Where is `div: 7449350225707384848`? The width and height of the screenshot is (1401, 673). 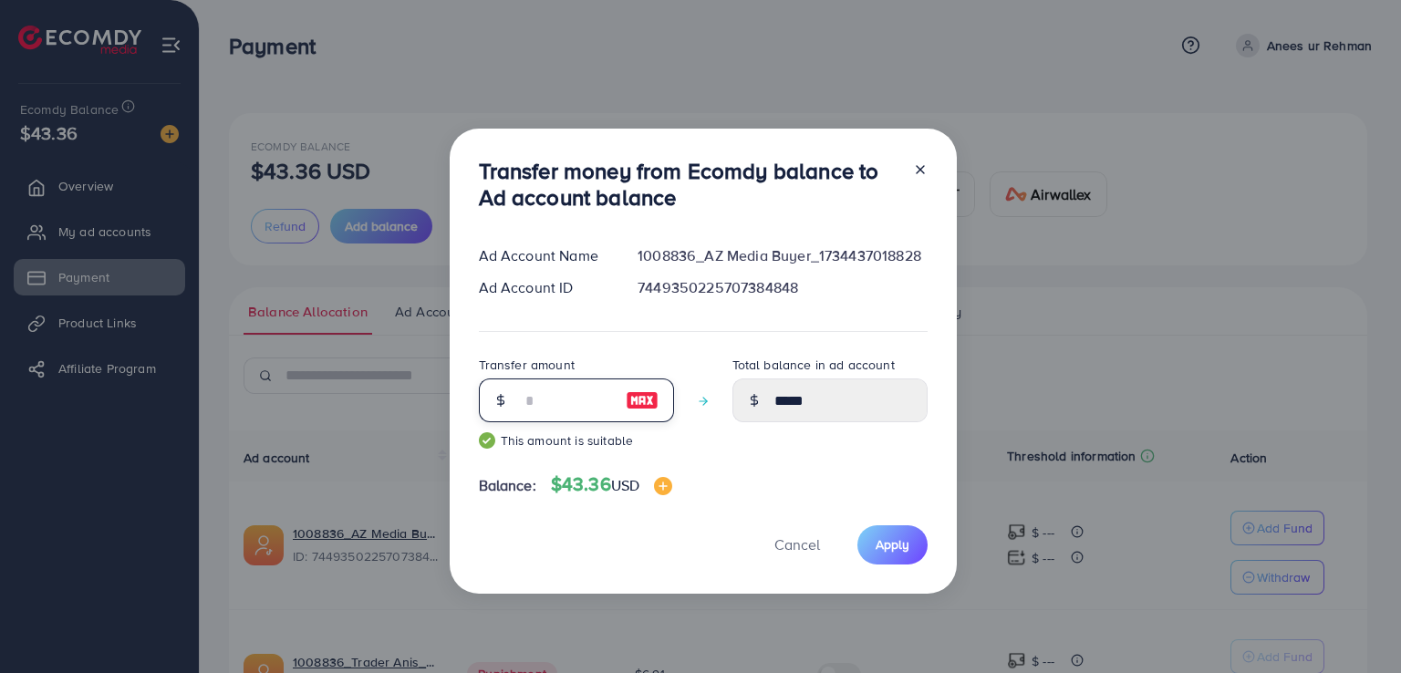
div: 7449350225707384848 is located at coordinates (782, 287).